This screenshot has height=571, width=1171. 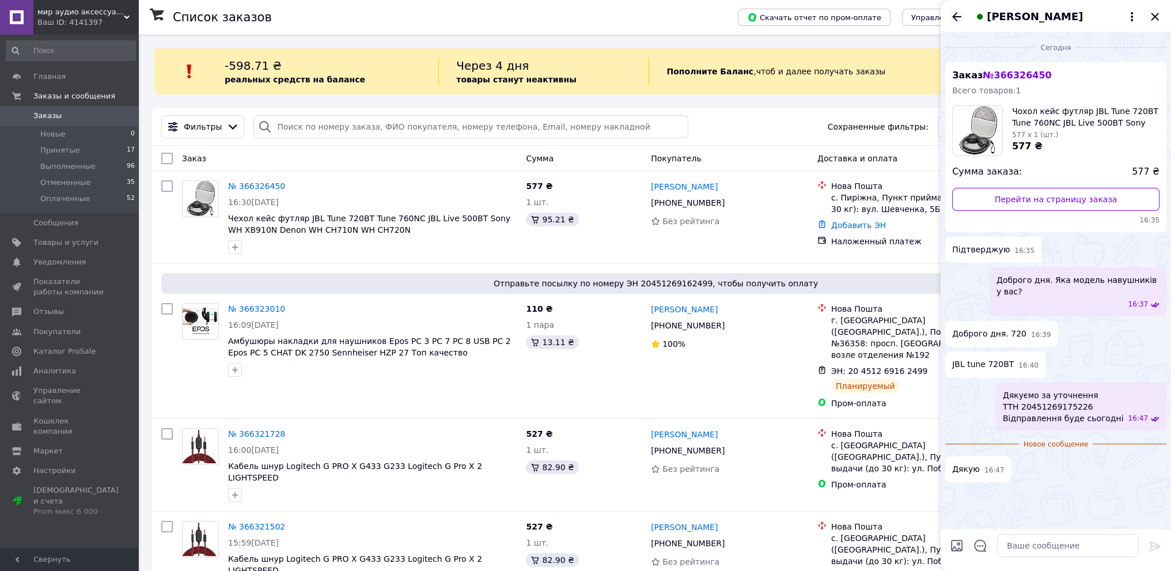 What do you see at coordinates (53, 134) in the screenshot?
I see `span: Новые` at bounding box center [53, 134].